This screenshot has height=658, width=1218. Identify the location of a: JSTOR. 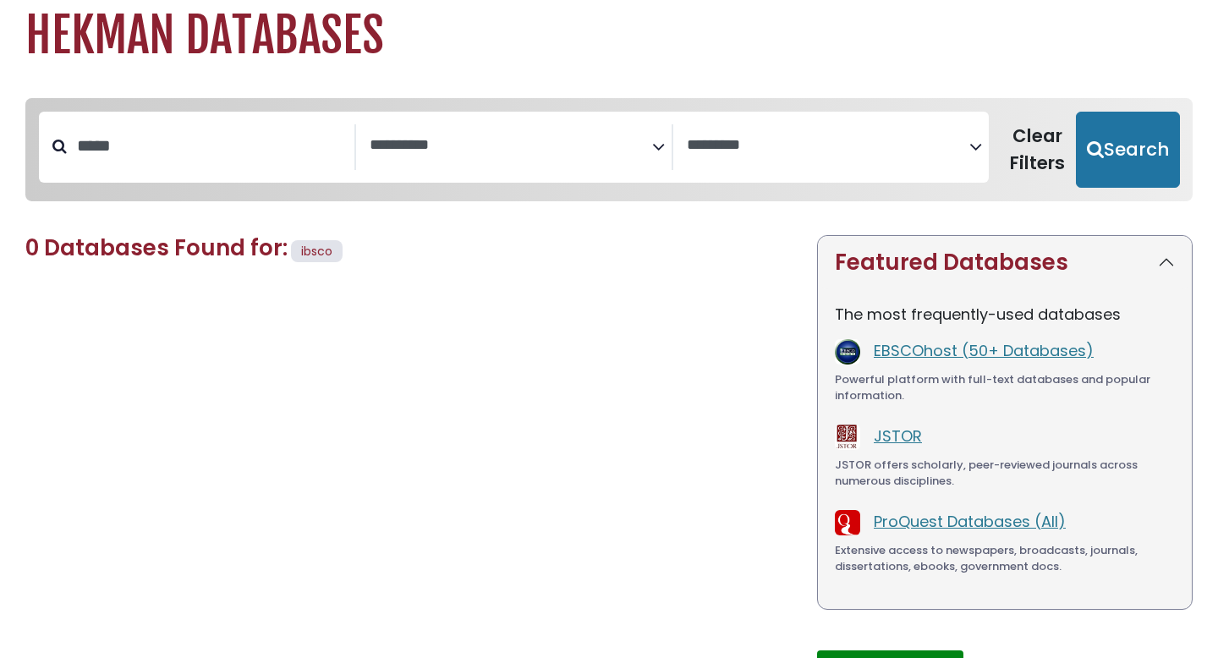
(898, 436).